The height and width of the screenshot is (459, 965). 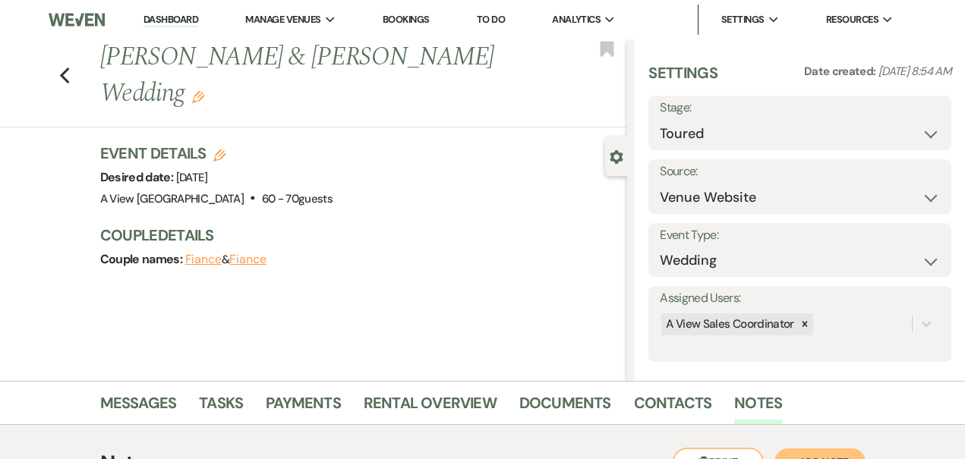 What do you see at coordinates (673, 408) in the screenshot?
I see `a: Contacts` at bounding box center [673, 408].